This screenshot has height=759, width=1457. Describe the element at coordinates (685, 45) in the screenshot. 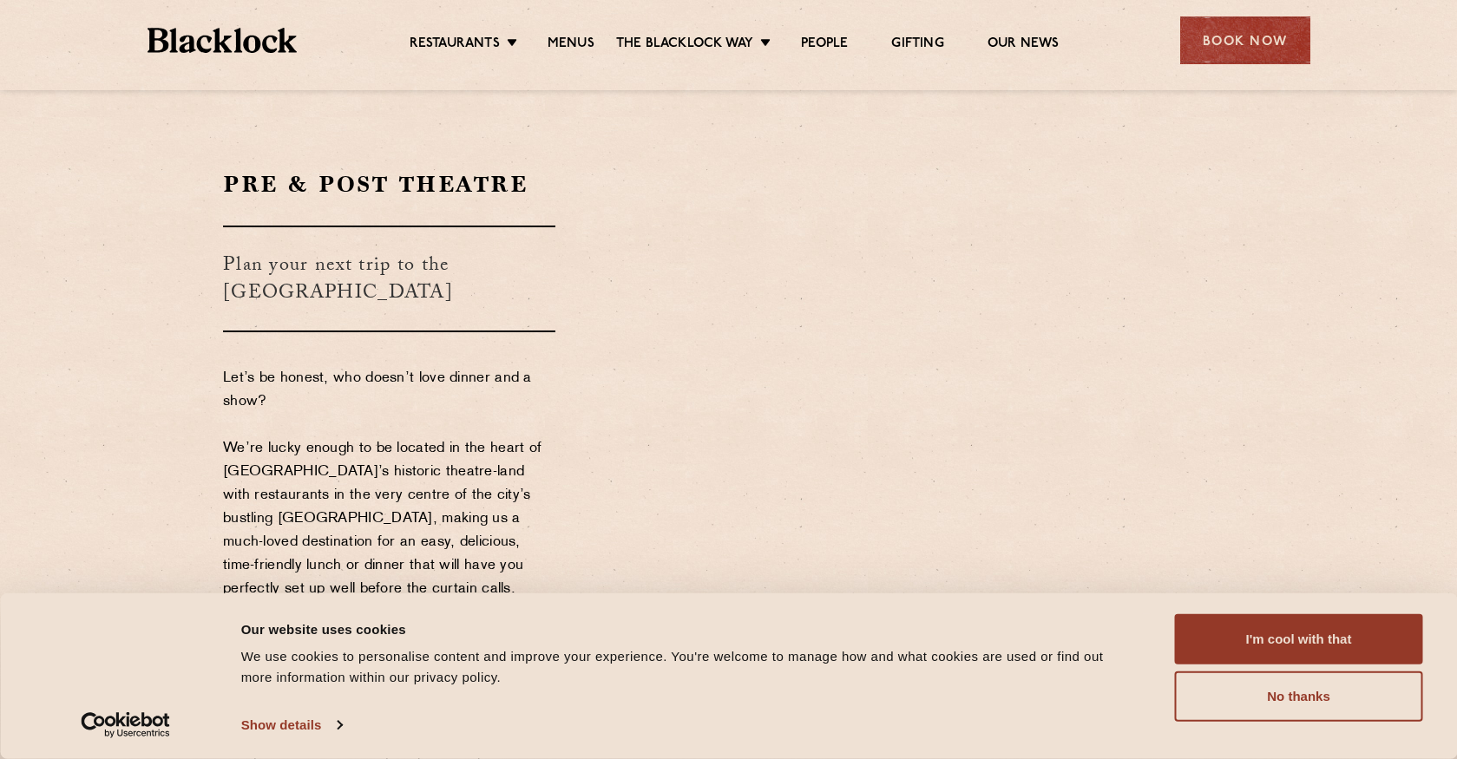

I see `a: The Blacklock Way` at that location.